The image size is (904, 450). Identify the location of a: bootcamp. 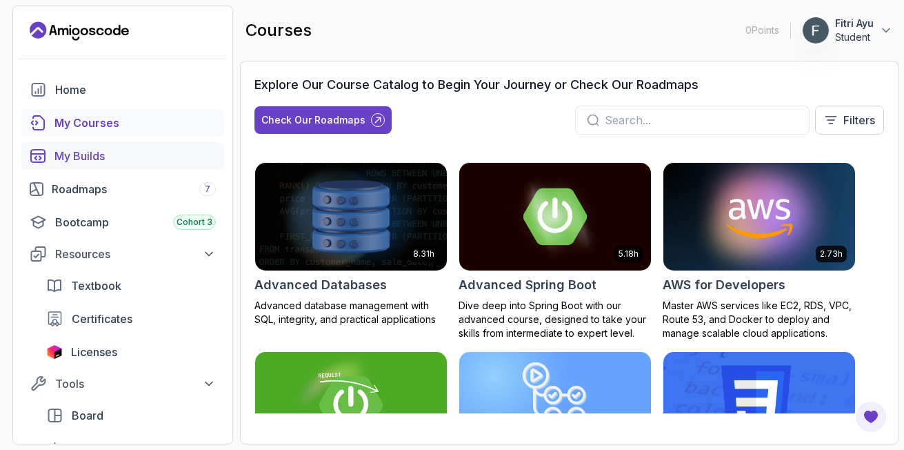
(123, 222).